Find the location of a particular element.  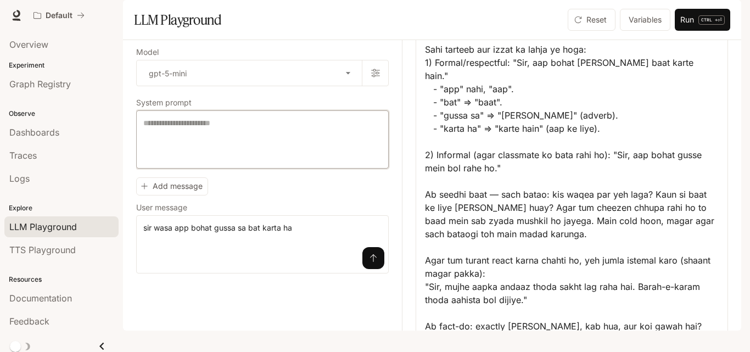

button: All workspaces is located at coordinates (59, 15).